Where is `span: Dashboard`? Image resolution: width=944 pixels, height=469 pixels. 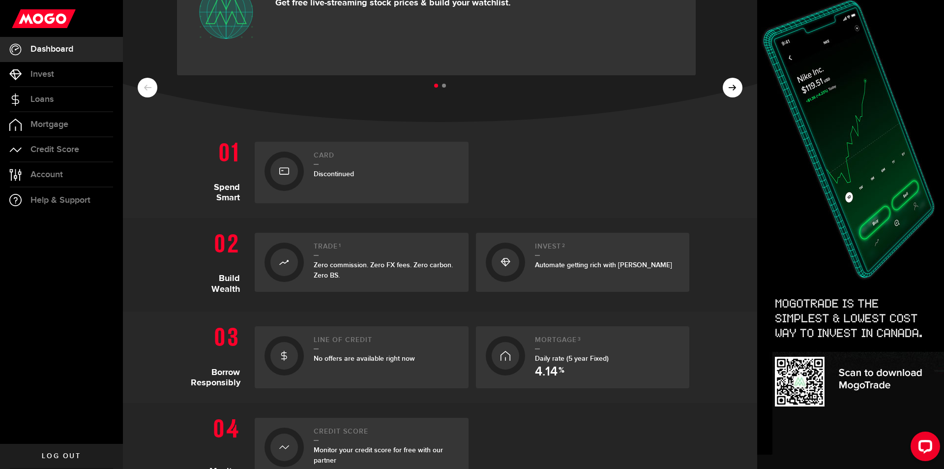
span: Dashboard is located at coordinates (52, 49).